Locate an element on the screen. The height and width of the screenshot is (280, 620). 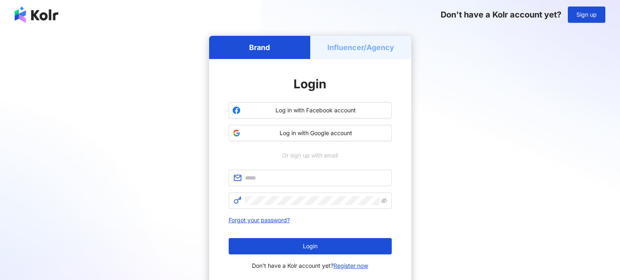
span: Sign up is located at coordinates (587, 15).